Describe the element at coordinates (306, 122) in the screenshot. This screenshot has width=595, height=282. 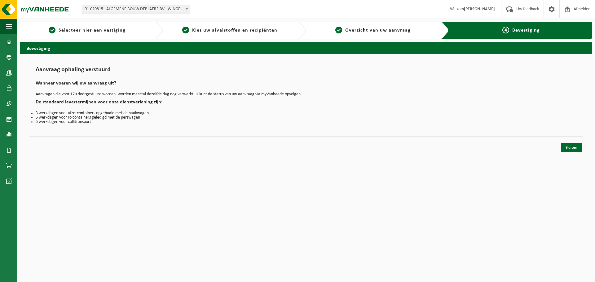
I see `li: 5 werkdagen voor collitransport` at that location.